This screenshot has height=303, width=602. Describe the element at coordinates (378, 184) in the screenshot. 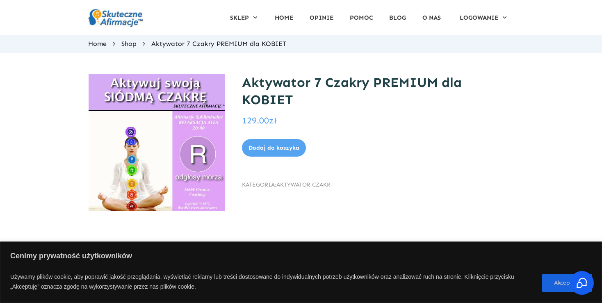

I see `span: Kategoria:` at that location.